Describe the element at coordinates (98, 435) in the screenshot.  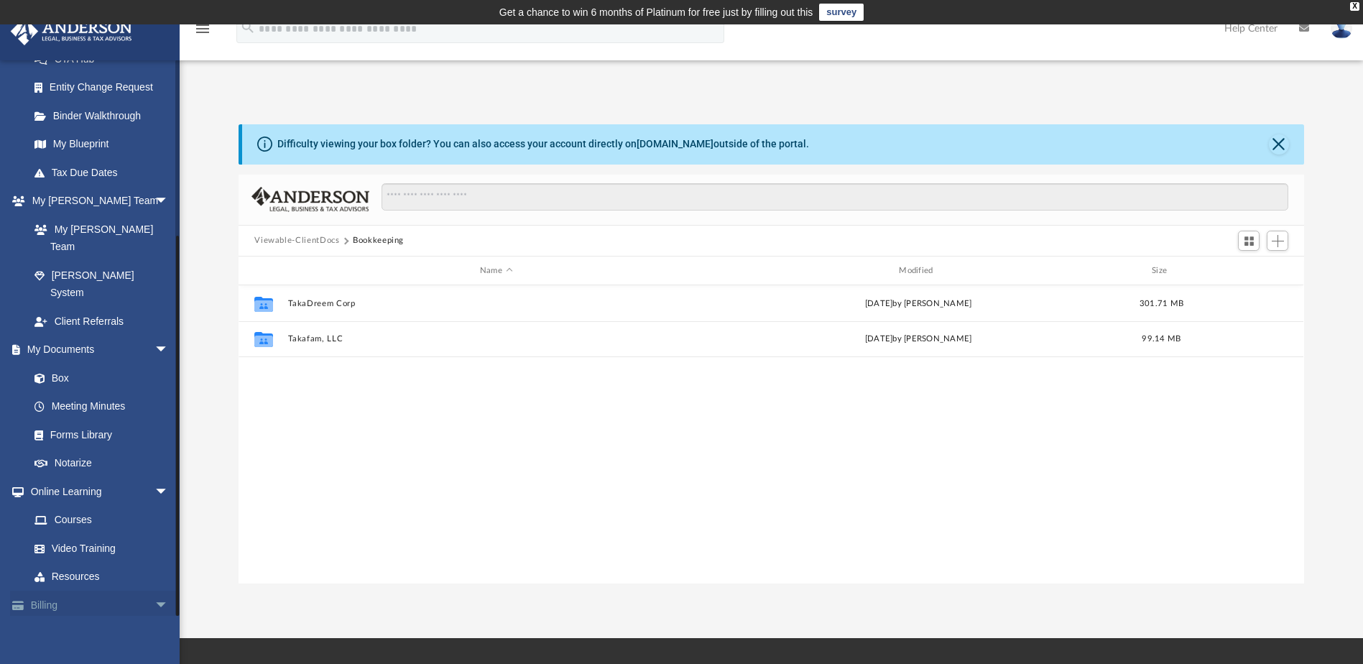
I see `a: Forms Library` at that location.